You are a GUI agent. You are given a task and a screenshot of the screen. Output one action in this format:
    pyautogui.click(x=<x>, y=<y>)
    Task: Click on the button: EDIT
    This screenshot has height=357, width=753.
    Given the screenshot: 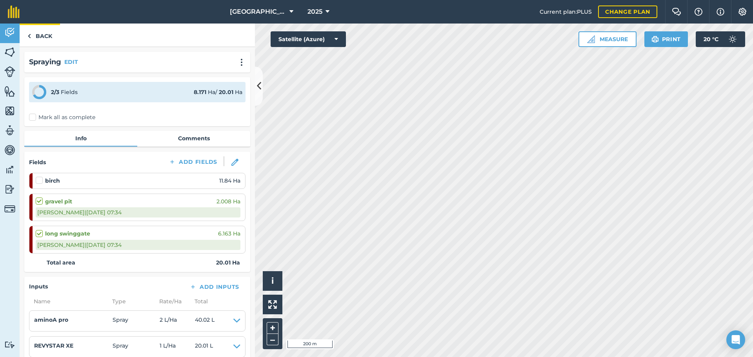 What is the action you would take?
    pyautogui.click(x=71, y=62)
    